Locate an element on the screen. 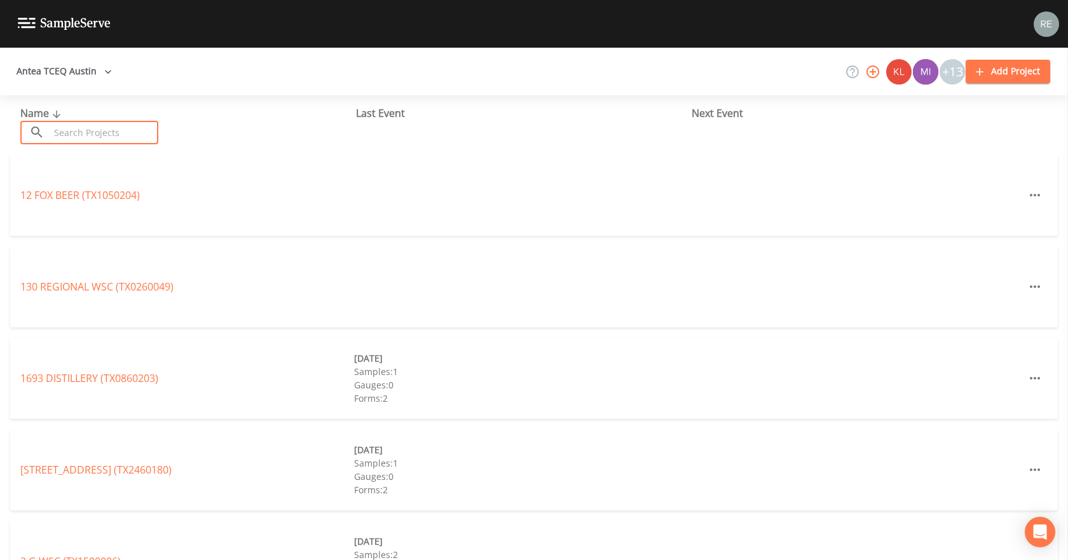  button: Antea TCEQ Austin is located at coordinates (64, 71).